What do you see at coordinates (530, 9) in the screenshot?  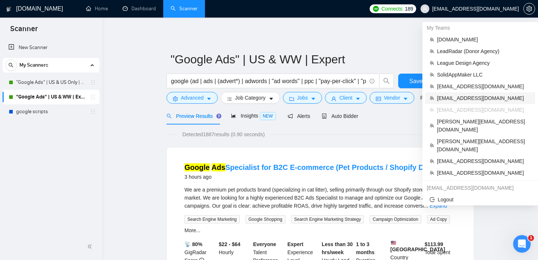 I see `a: setting` at bounding box center [530, 9].